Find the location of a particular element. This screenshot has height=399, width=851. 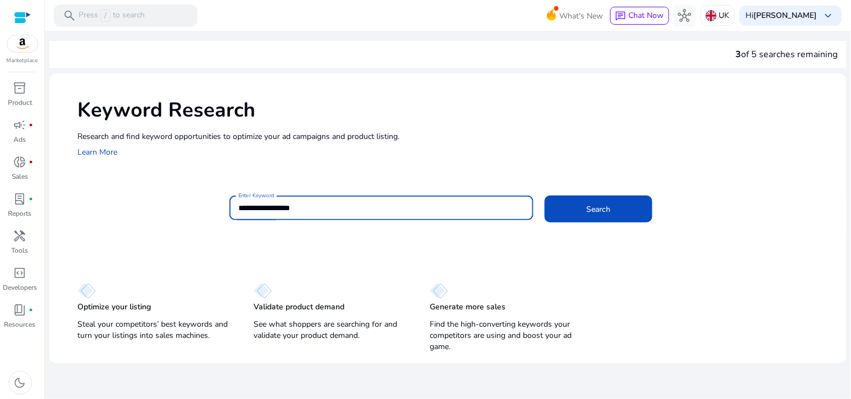

span: code_blocks is located at coordinates (20, 273).